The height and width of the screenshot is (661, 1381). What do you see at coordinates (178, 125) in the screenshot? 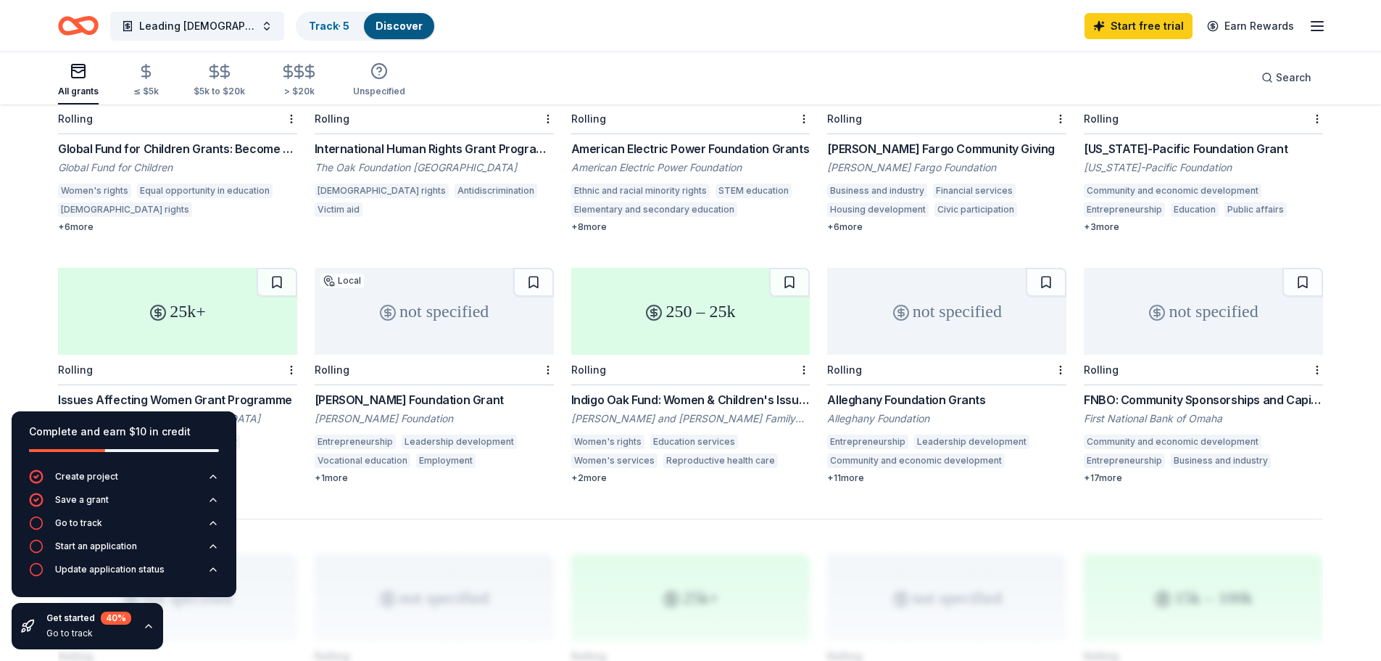
I see `a: not specifiedRollingGlobal Fund for Children Grants: Become a PartnerGlobal Fund for ChildrenWome...` at bounding box center [178, 125].